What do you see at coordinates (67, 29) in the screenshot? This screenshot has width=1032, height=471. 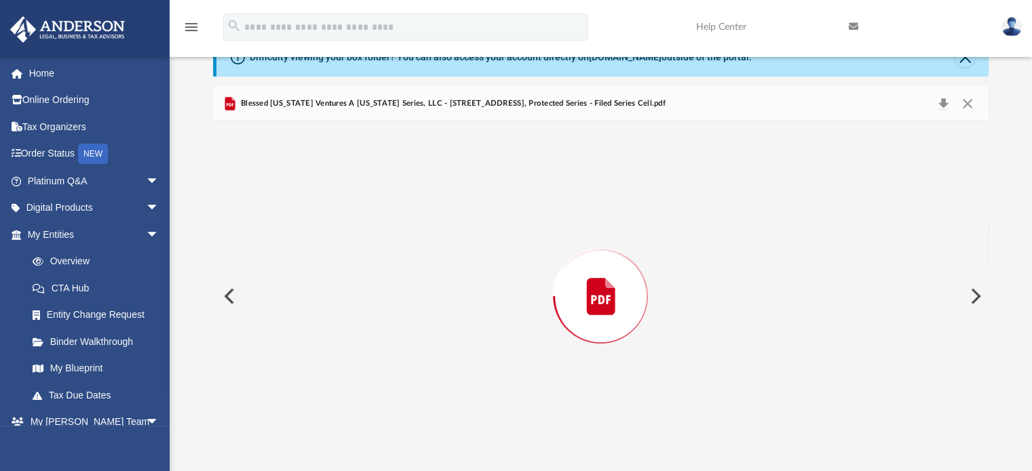 I see `img: Anderson Advisors Platinum Portal` at bounding box center [67, 29].